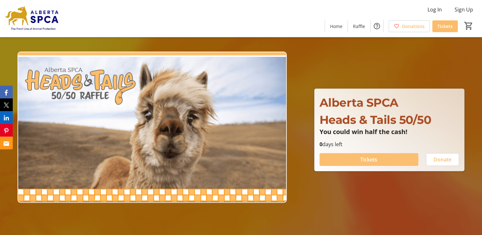  What do you see at coordinates (369, 160) in the screenshot?
I see `button: Tickets` at bounding box center [369, 160].